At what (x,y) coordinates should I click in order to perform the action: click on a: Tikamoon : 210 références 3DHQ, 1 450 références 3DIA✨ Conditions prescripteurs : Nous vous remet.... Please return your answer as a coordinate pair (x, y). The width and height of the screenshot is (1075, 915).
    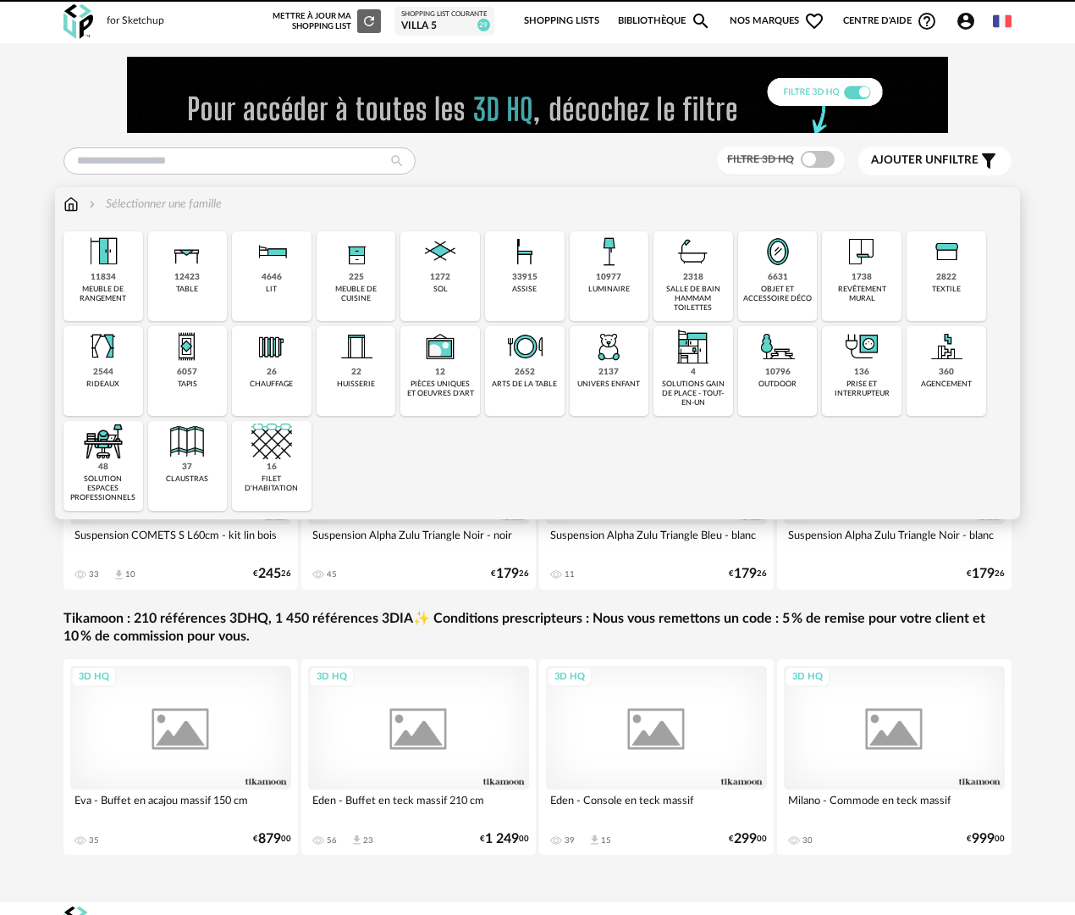
    Looking at the image, I should click on (538, 627).